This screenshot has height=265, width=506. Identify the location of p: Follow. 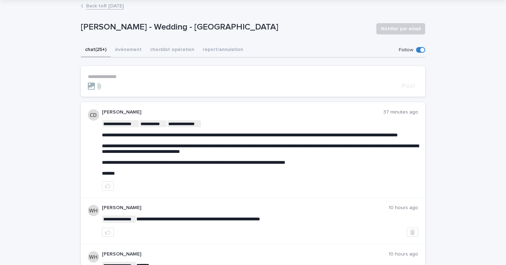
(406, 50).